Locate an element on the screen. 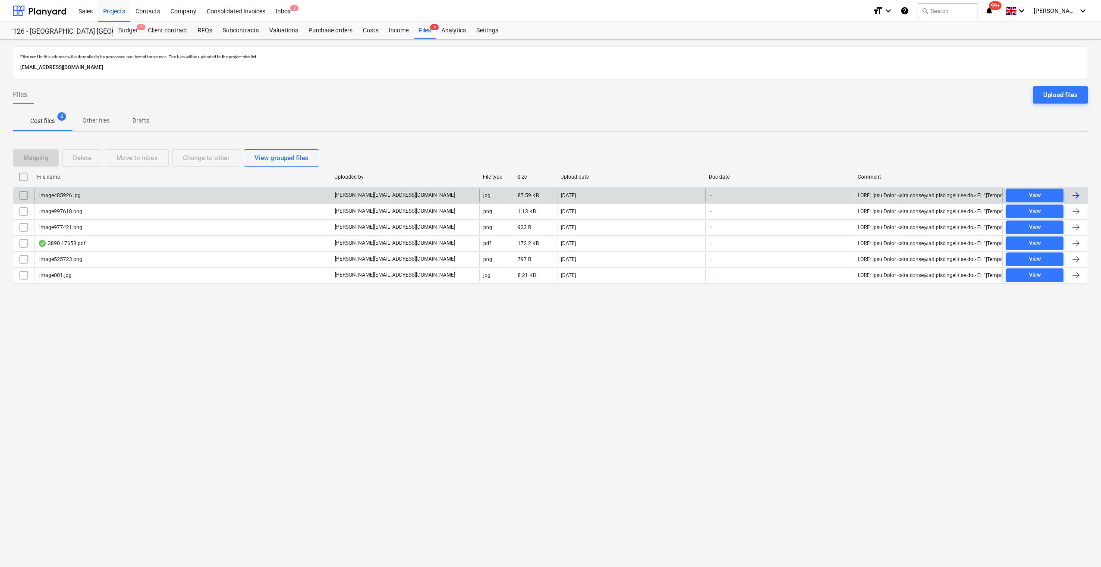 This screenshot has width=1101, height=567. span: 7 is located at coordinates (141, 27).